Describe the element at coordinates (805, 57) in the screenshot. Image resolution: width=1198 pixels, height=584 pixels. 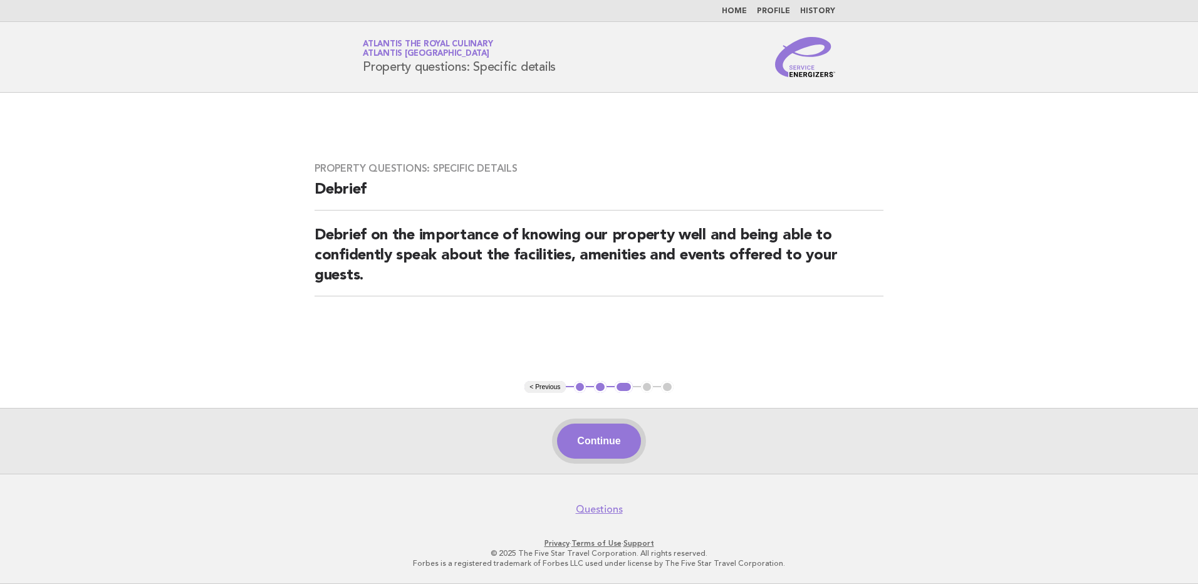
I see `img: Service Energizers` at that location.